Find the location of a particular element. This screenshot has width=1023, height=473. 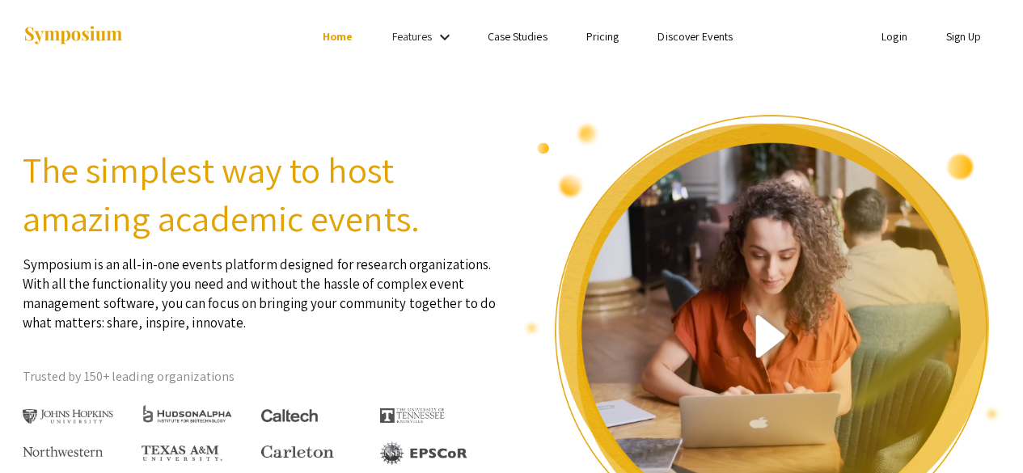

img: Carleton is located at coordinates (297, 452).